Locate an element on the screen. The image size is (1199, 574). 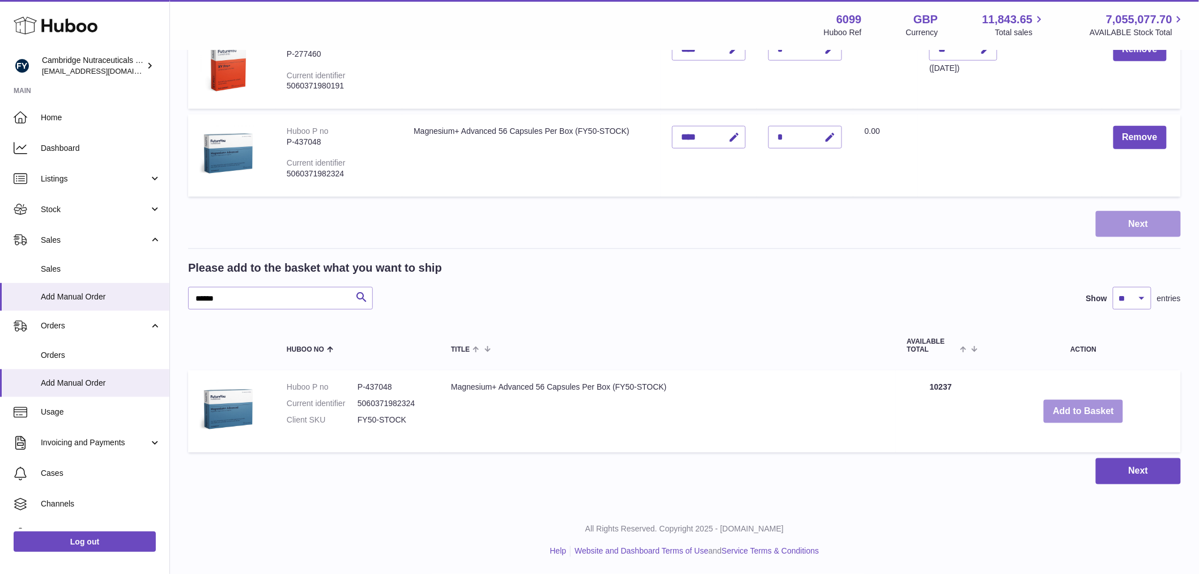
label: Show is located at coordinates (1097, 298).